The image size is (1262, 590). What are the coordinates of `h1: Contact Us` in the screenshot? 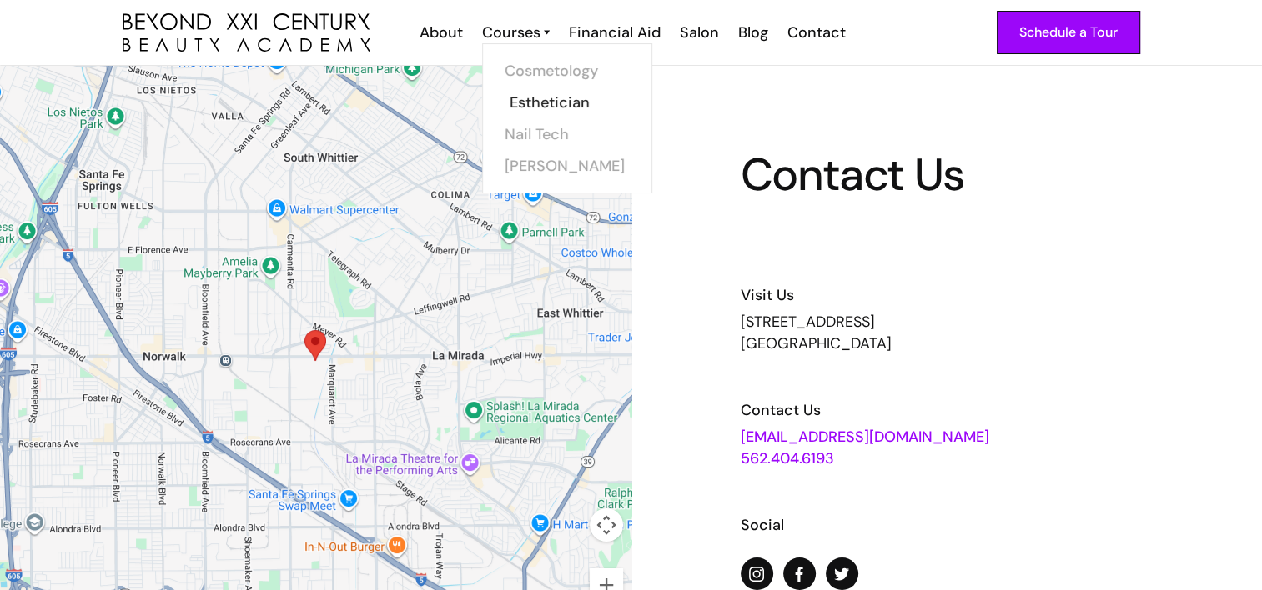 It's located at (947, 175).